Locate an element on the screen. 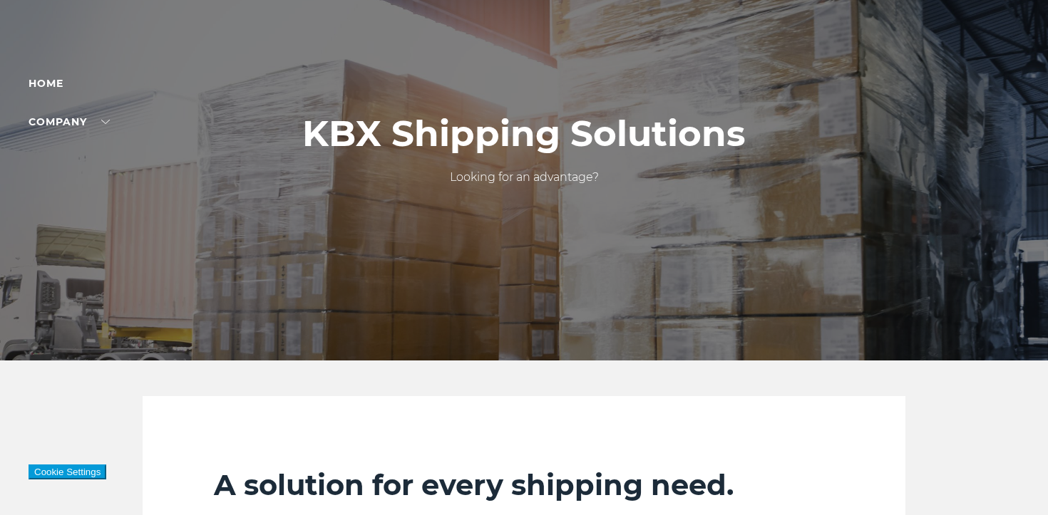 This screenshot has height=515, width=1048. a: Company is located at coordinates (69, 122).